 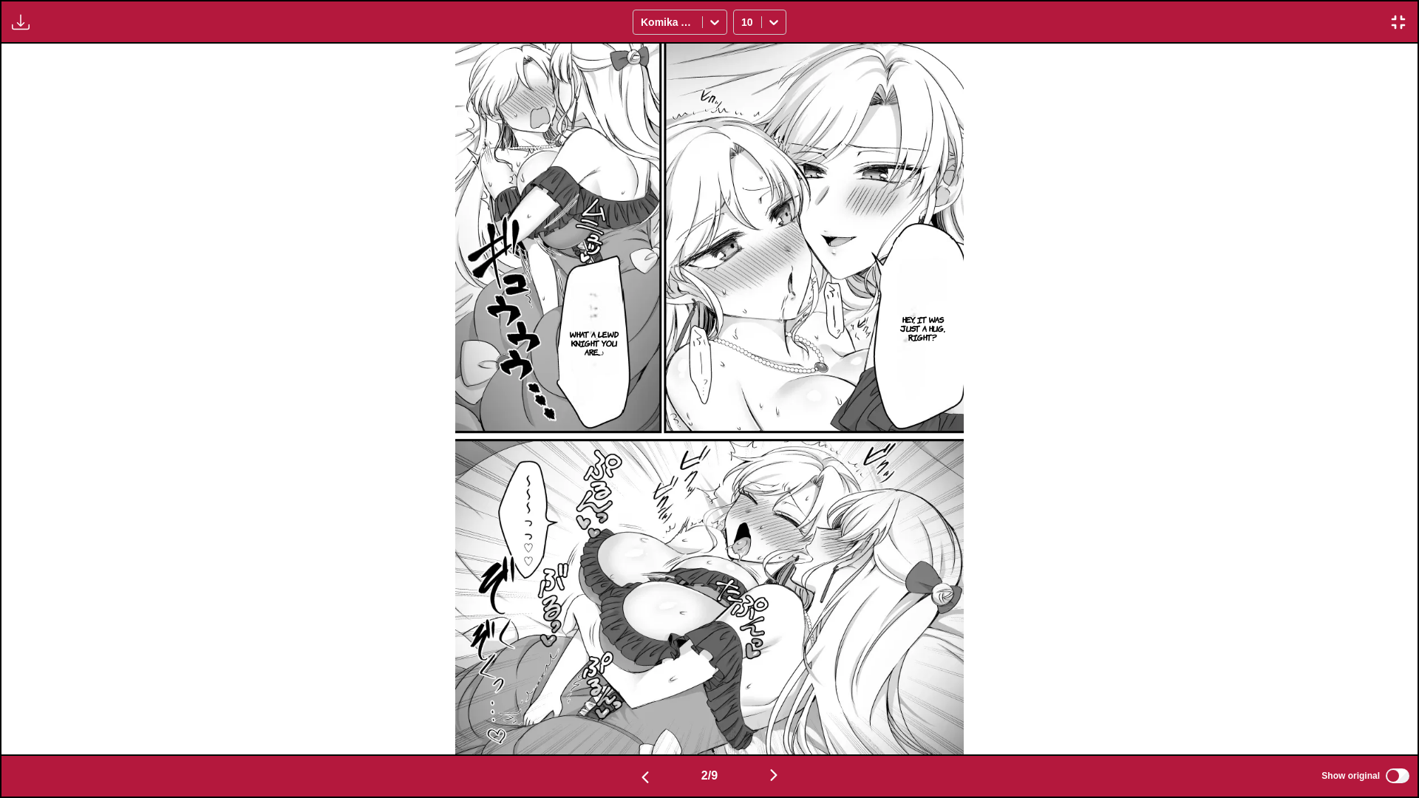 I want to click on p: Hey, it was just a hug, right?, so click(x=923, y=328).